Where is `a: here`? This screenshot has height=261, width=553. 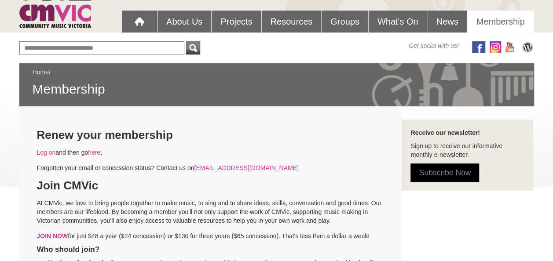 a: here is located at coordinates (94, 153).